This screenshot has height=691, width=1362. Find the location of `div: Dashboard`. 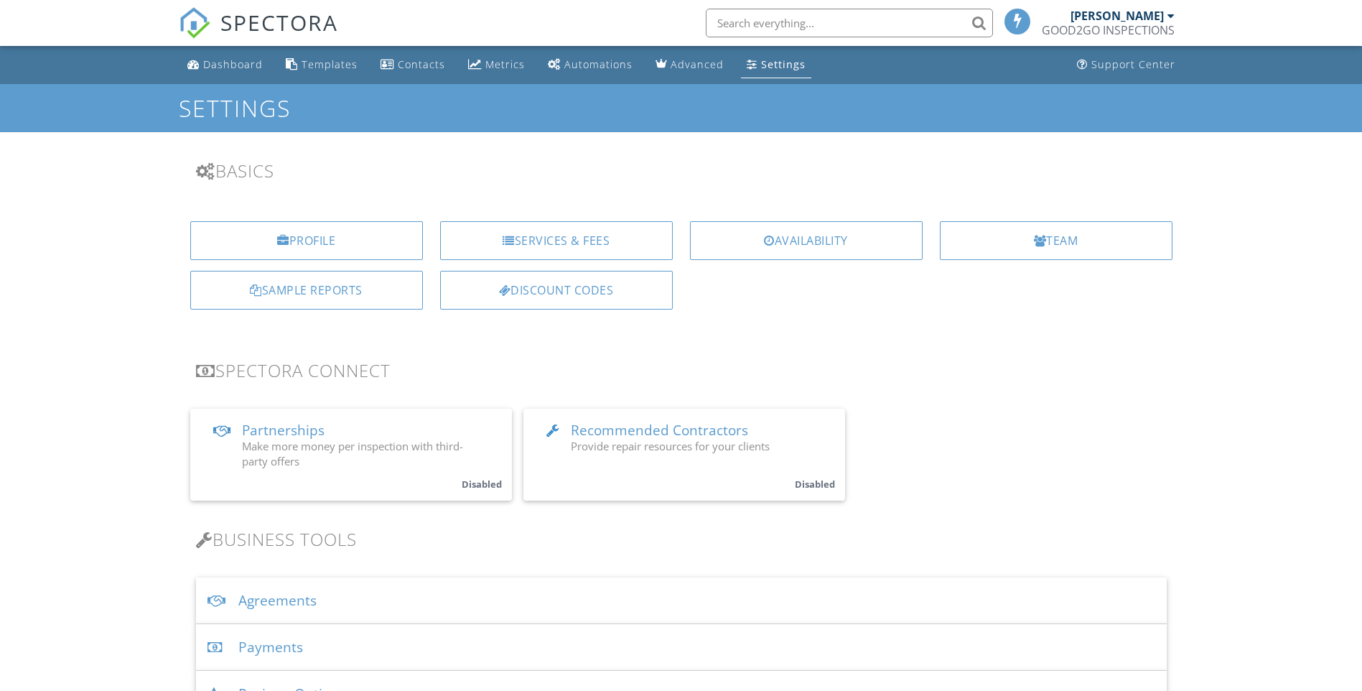

div: Dashboard is located at coordinates (233, 64).